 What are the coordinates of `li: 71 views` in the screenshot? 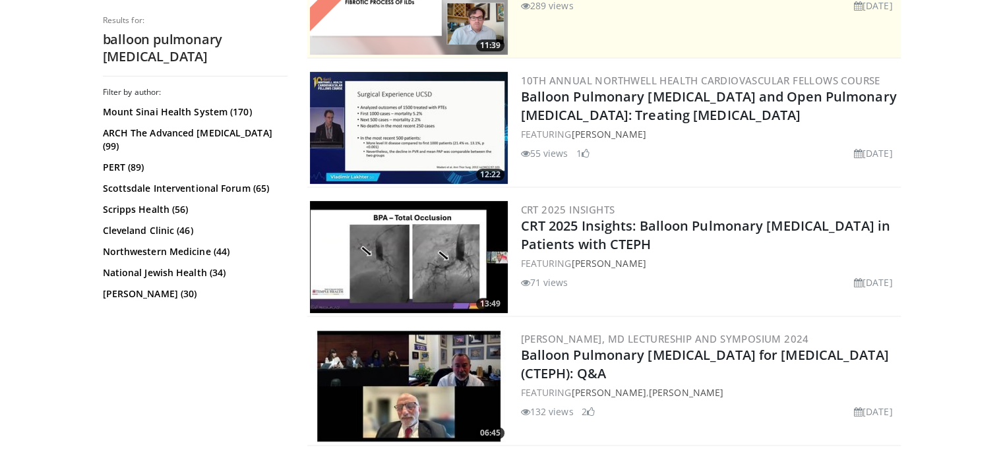 It's located at (545, 282).